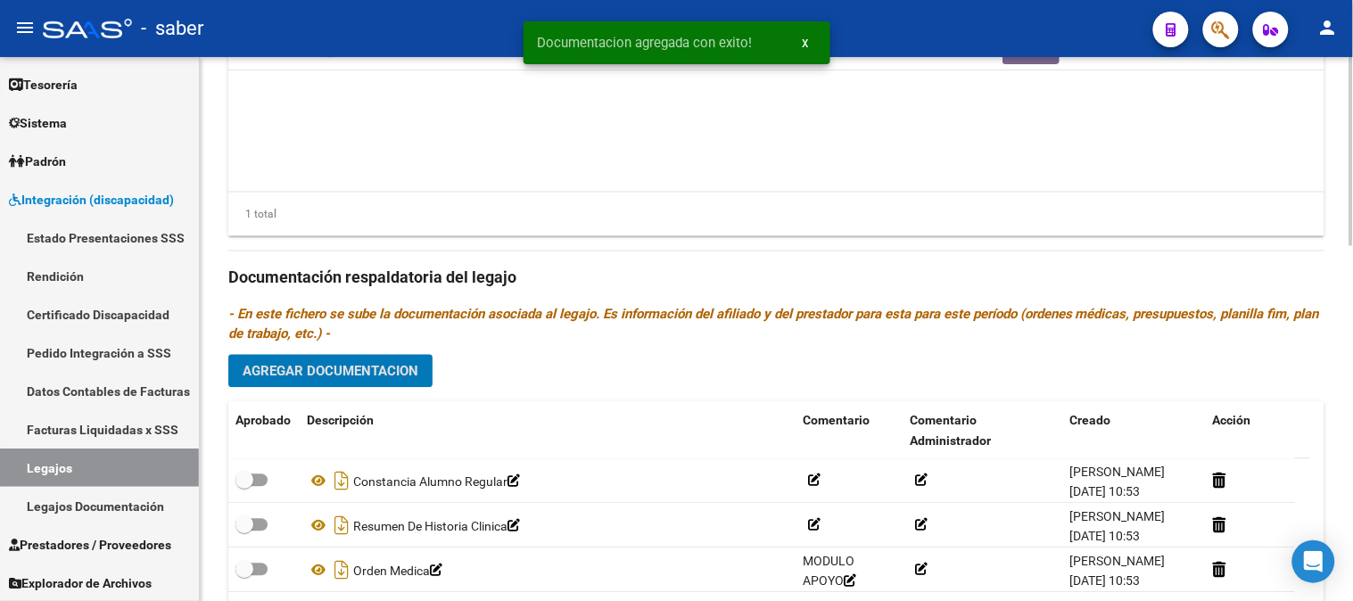  What do you see at coordinates (805, 43) in the screenshot?
I see `button: x` at bounding box center [805, 43].